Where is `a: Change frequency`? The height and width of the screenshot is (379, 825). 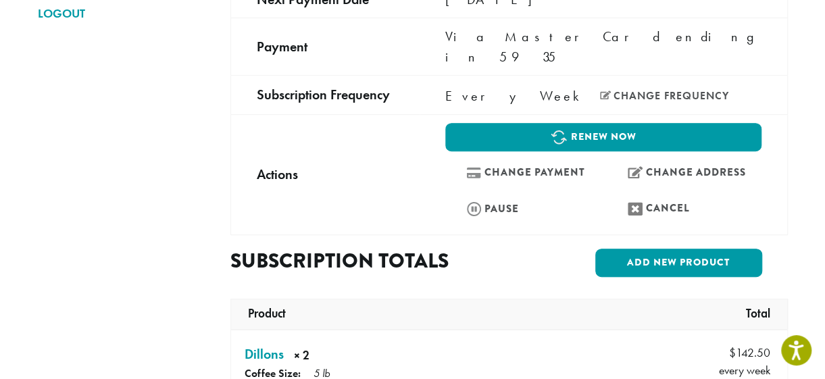 a: Change frequency is located at coordinates (664, 96).